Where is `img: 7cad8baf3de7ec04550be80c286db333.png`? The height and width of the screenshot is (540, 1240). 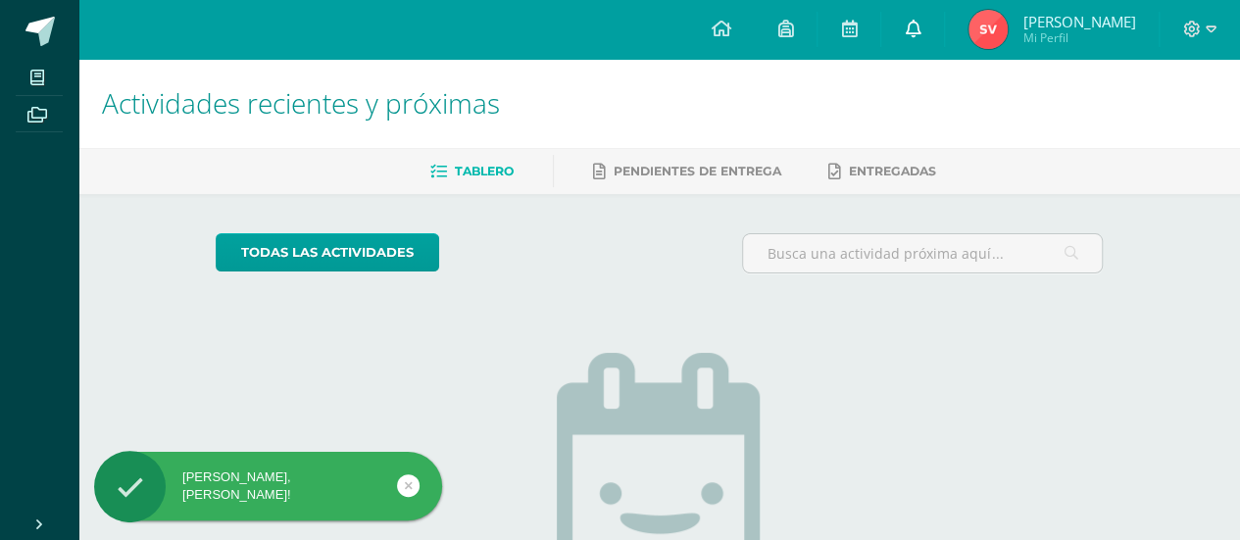 img: 7cad8baf3de7ec04550be80c286db333.png is located at coordinates (988, 29).